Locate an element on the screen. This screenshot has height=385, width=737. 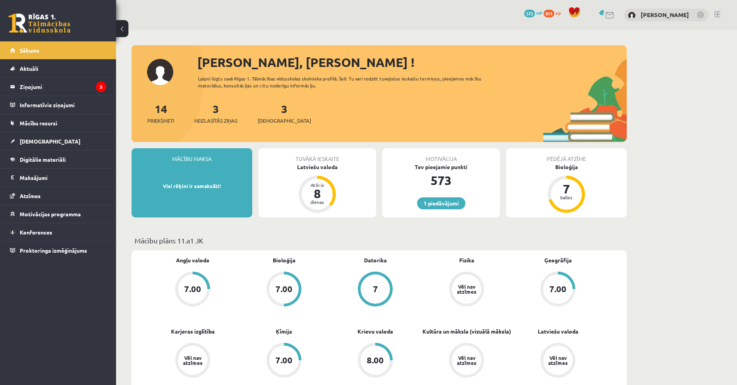
span: Sākums is located at coordinates (29, 50).